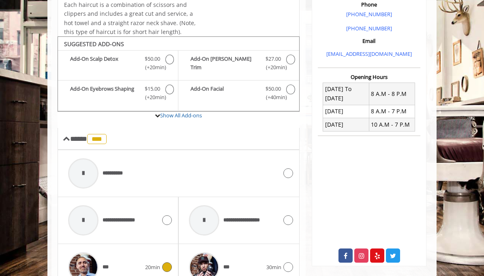 The height and width of the screenshot is (276, 484). Describe the element at coordinates (369, 77) in the screenshot. I see `h3: Opening Hours` at that location.